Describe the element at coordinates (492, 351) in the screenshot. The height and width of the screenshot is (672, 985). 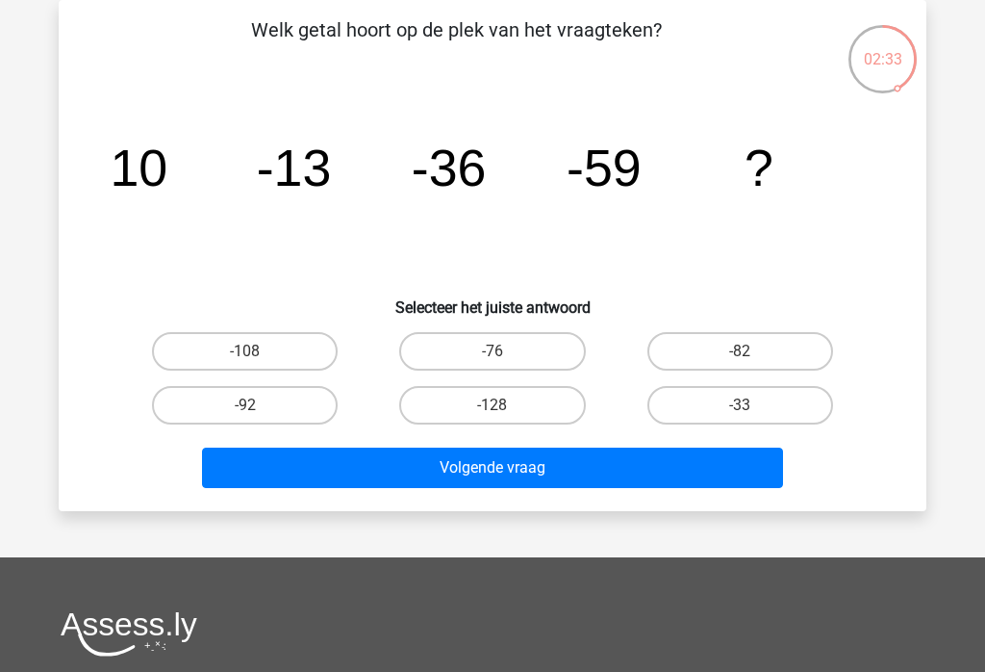
I see `label: -76` at that location.